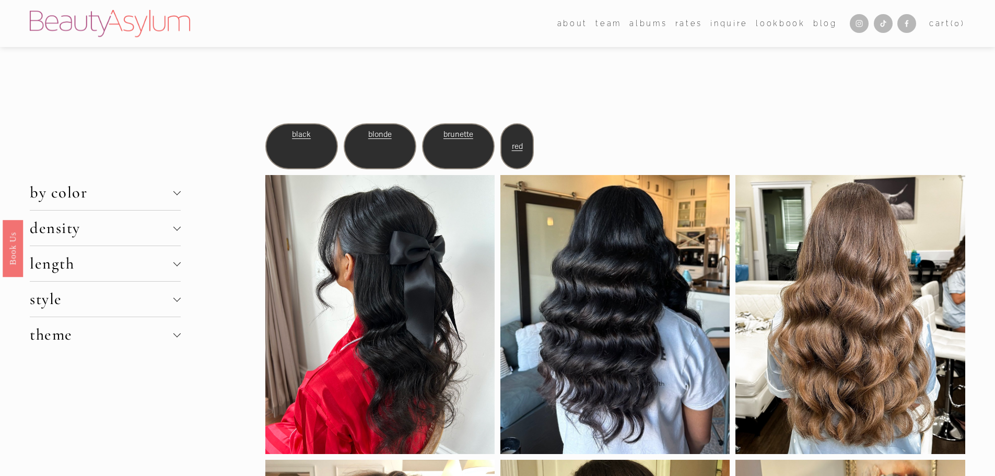  What do you see at coordinates (883, 23) in the screenshot?
I see `a: TikTok` at bounding box center [883, 23].